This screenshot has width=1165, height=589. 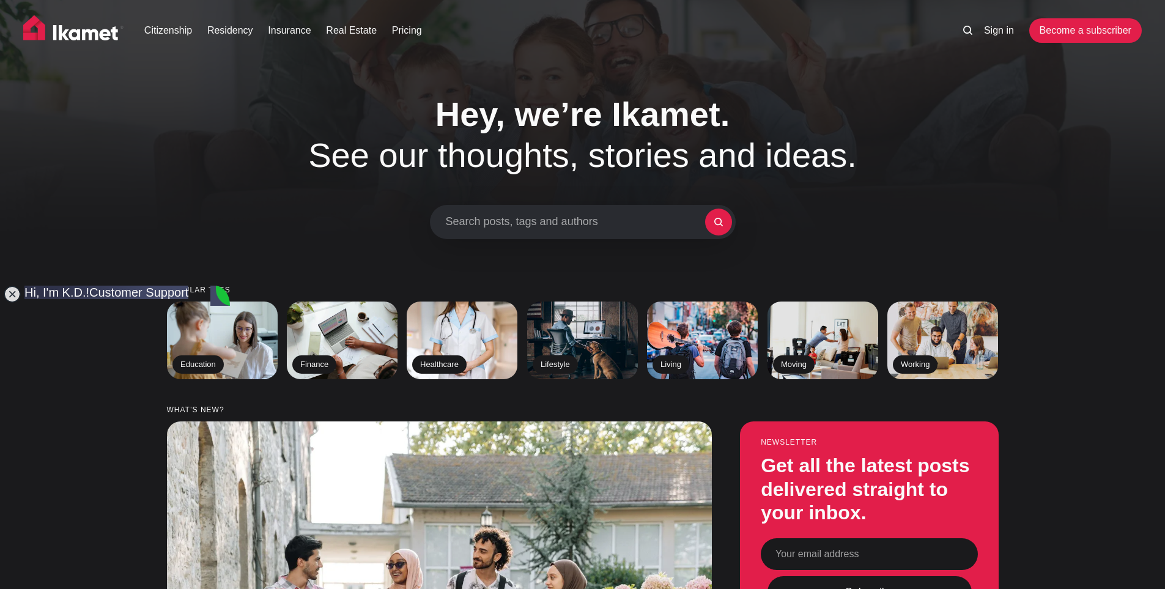 I want to click on a: Lifestyle, so click(x=582, y=340).